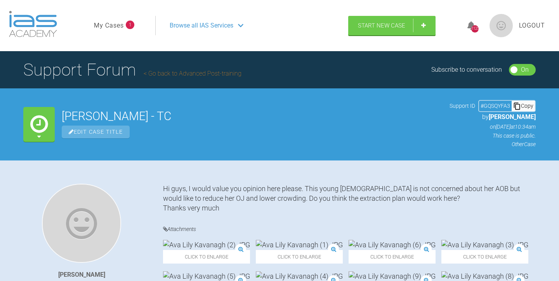 This screenshot has height=281, width=559. What do you see at coordinates (81, 223) in the screenshot?
I see `img: Tom Crotty` at bounding box center [81, 223].